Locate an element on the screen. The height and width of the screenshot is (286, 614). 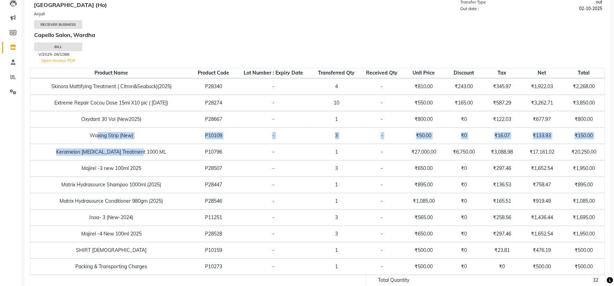
div: Anjali is located at coordinates (175, 14).